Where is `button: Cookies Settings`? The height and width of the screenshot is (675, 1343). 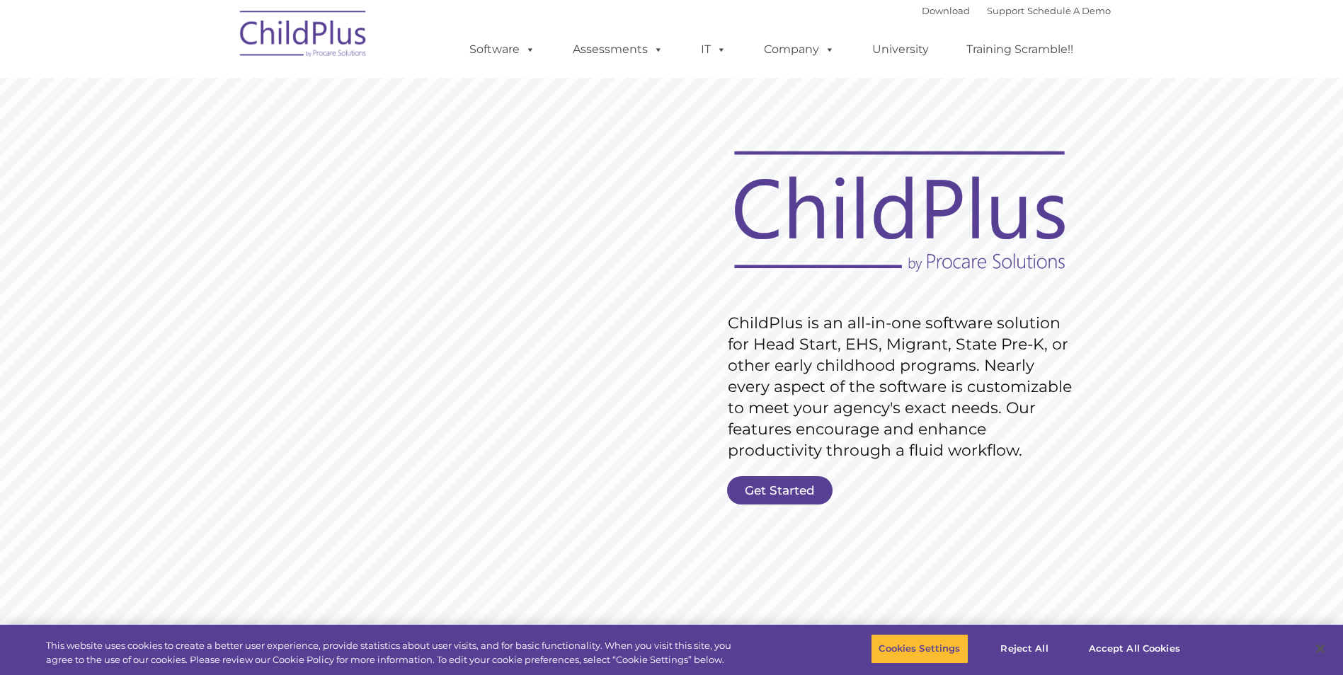
button: Cookies Settings is located at coordinates (919, 649).